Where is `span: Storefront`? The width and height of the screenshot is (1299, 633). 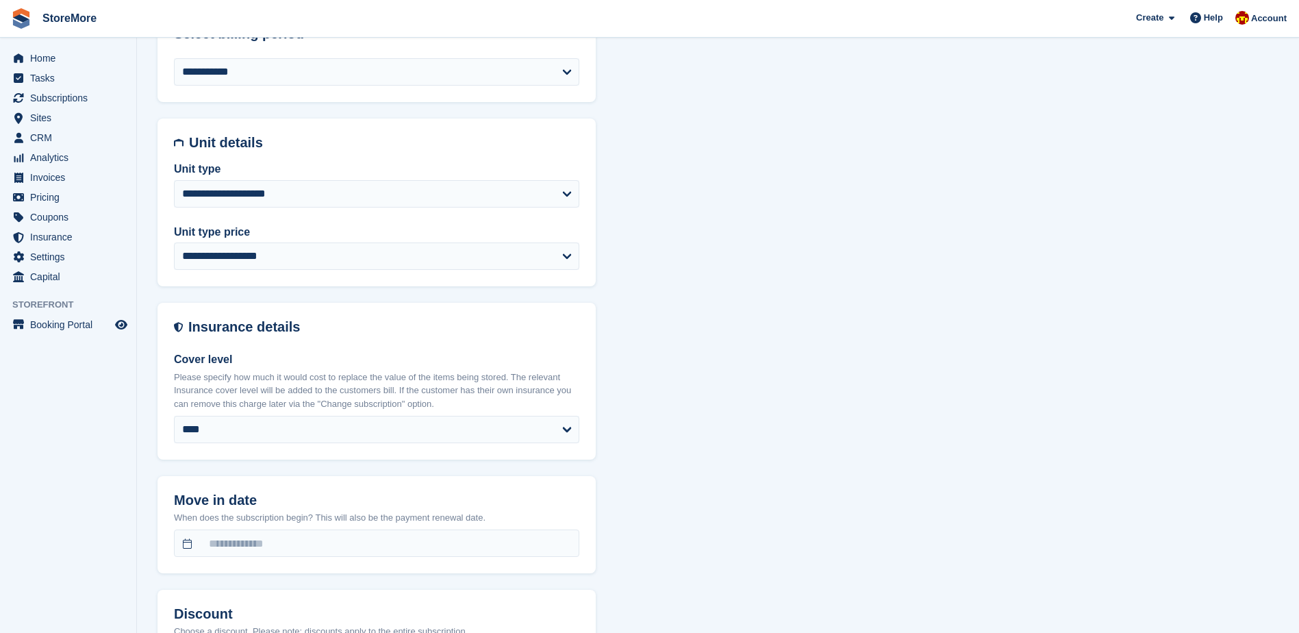
span: Storefront is located at coordinates (74, 305).